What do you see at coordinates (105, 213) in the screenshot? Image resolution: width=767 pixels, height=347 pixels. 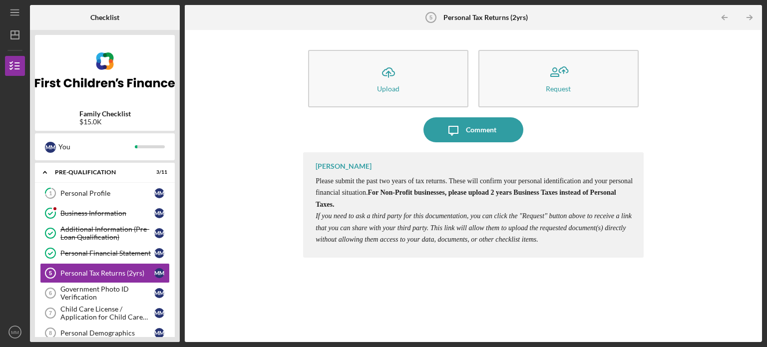 I see `a: Business InformationMM` at bounding box center [105, 213].